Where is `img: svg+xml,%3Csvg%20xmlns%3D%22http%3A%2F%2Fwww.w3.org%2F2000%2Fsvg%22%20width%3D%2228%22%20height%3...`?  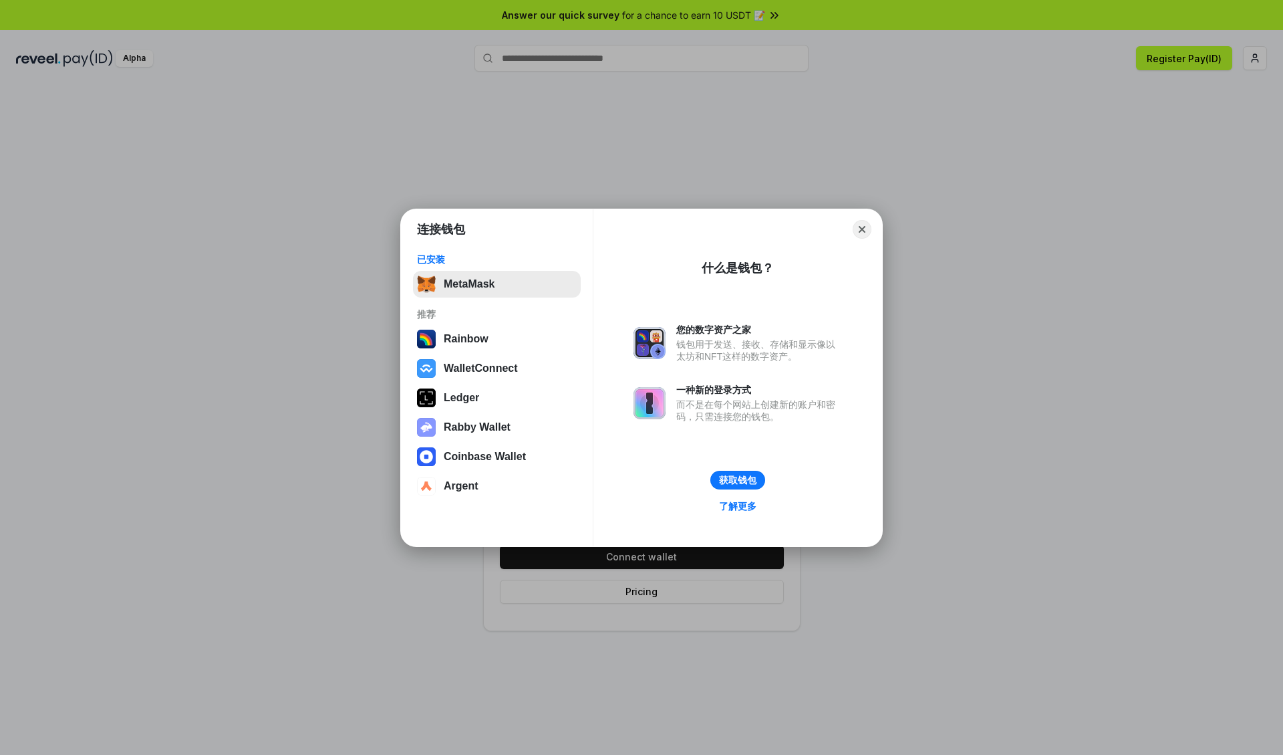 img: svg+xml,%3Csvg%20xmlns%3D%22http%3A%2F%2Fwww.w3.org%2F2000%2Fsvg%22%20width%3D%2228%22%20height%3... is located at coordinates (426, 398).